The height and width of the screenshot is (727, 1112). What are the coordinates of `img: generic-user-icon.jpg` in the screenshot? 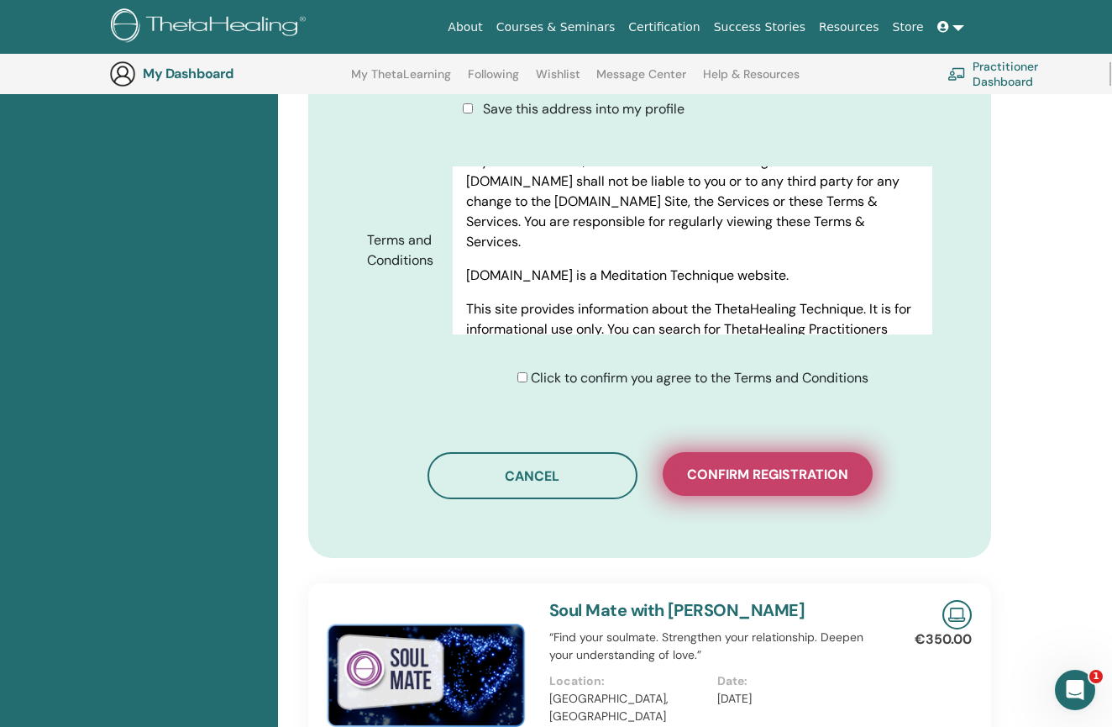 It's located at (123, 74).